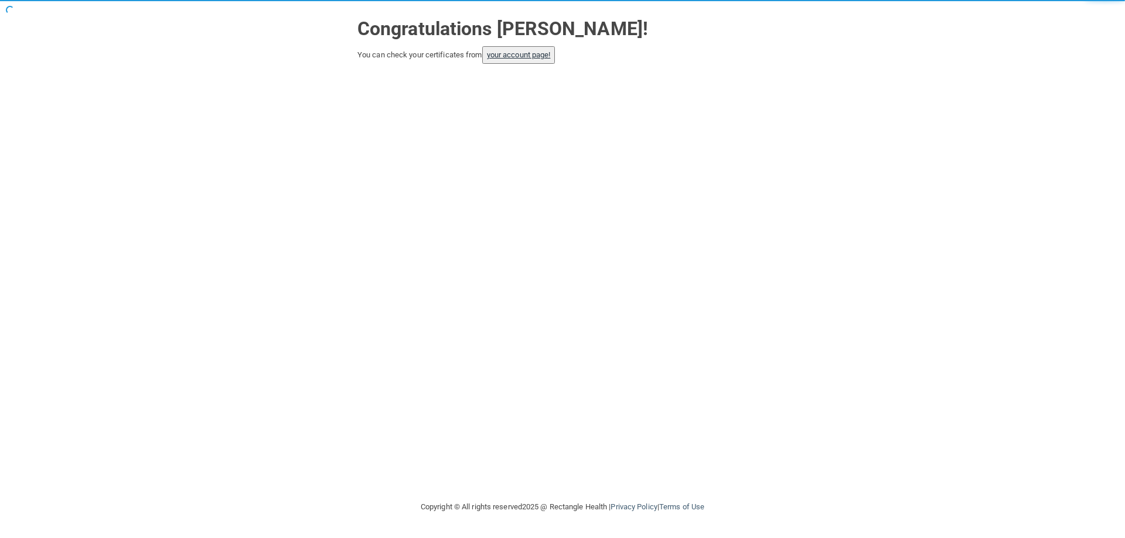 The height and width of the screenshot is (538, 1125). What do you see at coordinates (519, 54) in the screenshot?
I see `a: your account page!` at bounding box center [519, 54].